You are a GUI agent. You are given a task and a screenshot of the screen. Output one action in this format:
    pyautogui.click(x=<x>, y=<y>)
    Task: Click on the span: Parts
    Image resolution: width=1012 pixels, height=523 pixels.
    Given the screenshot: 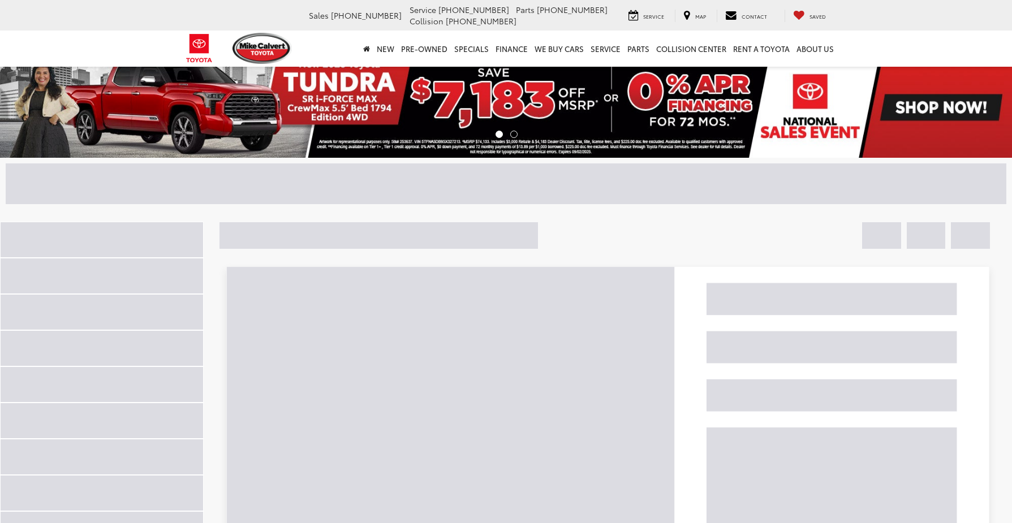 What is the action you would take?
    pyautogui.click(x=525, y=10)
    